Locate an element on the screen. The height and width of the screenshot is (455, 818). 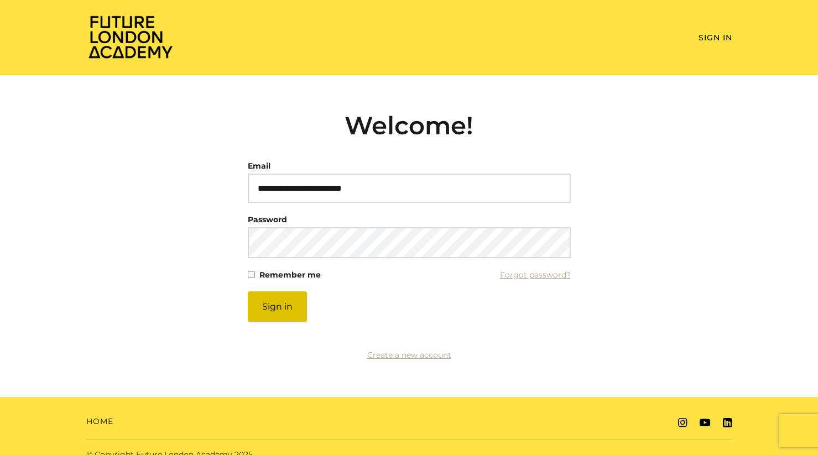
a: Sign In is located at coordinates (715, 38).